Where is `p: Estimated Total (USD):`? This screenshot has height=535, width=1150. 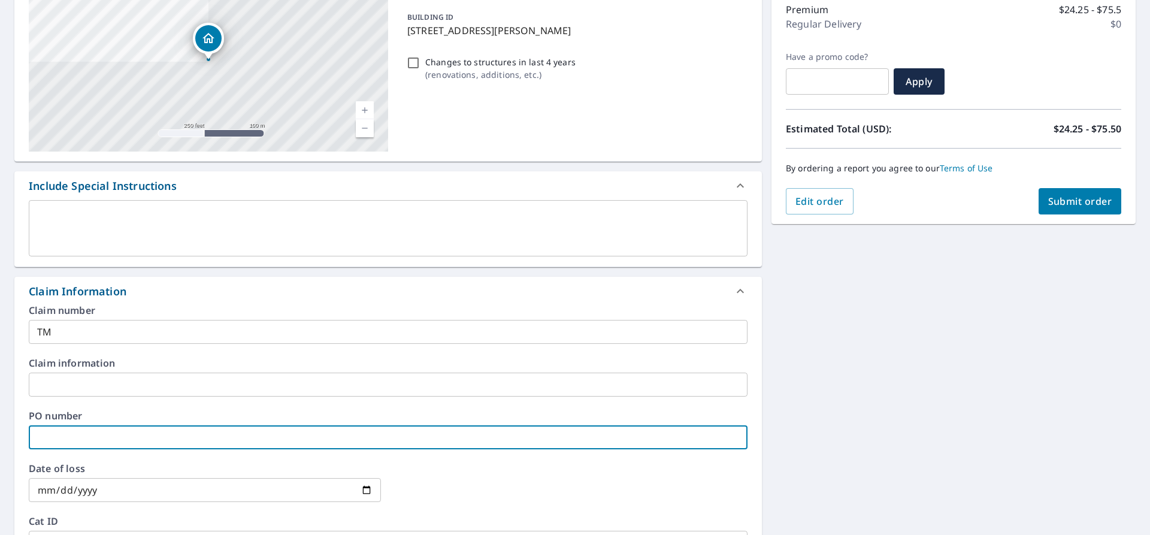
p: Estimated Total (USD): is located at coordinates (869, 129).